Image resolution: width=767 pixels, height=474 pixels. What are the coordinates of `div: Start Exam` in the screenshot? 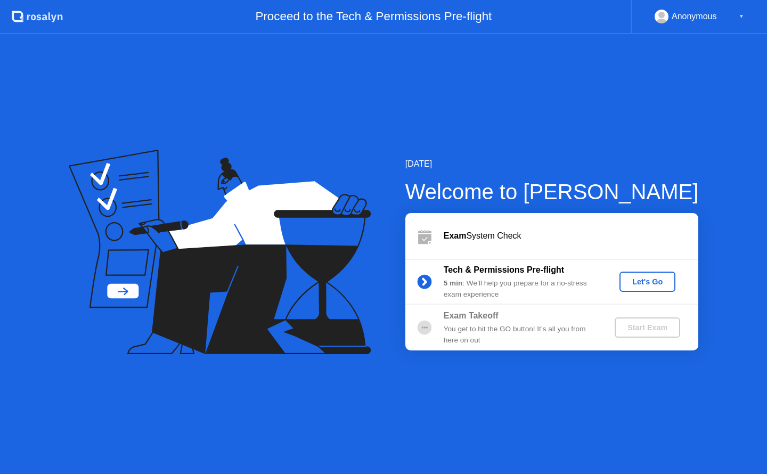 It's located at (647, 328).